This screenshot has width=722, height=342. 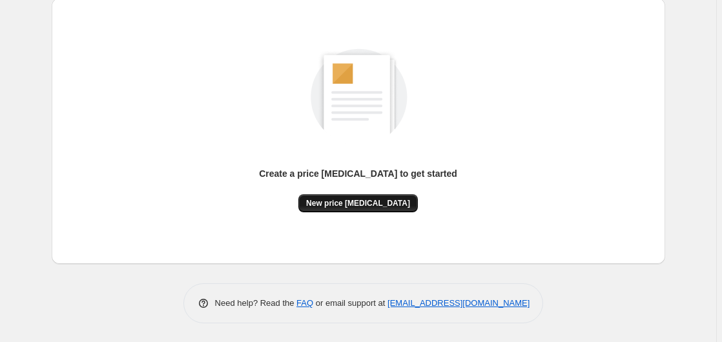 I want to click on span: or email support at, so click(x=350, y=303).